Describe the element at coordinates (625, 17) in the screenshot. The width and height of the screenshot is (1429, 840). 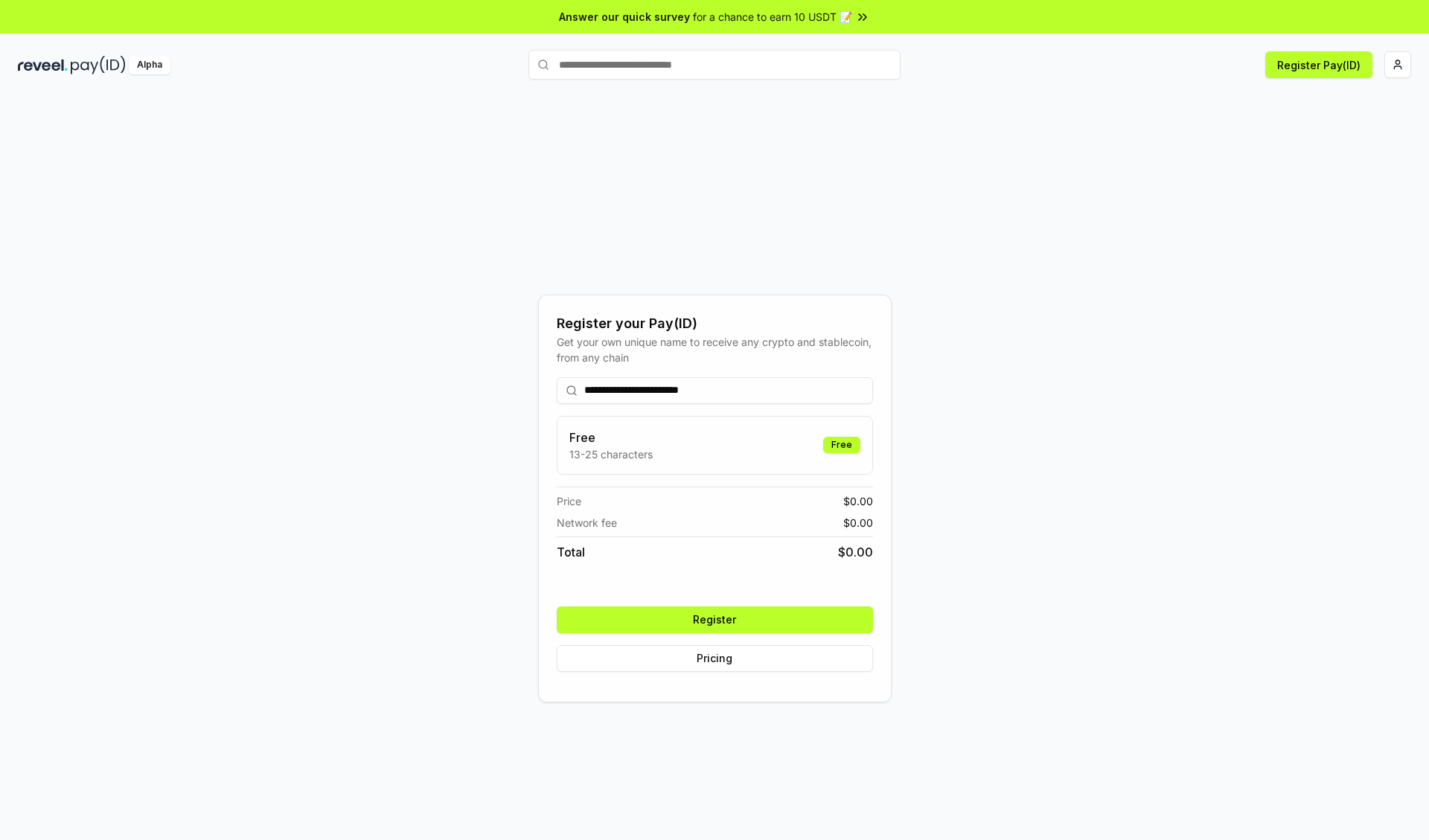
I see `span: Answer our quick survey` at that location.